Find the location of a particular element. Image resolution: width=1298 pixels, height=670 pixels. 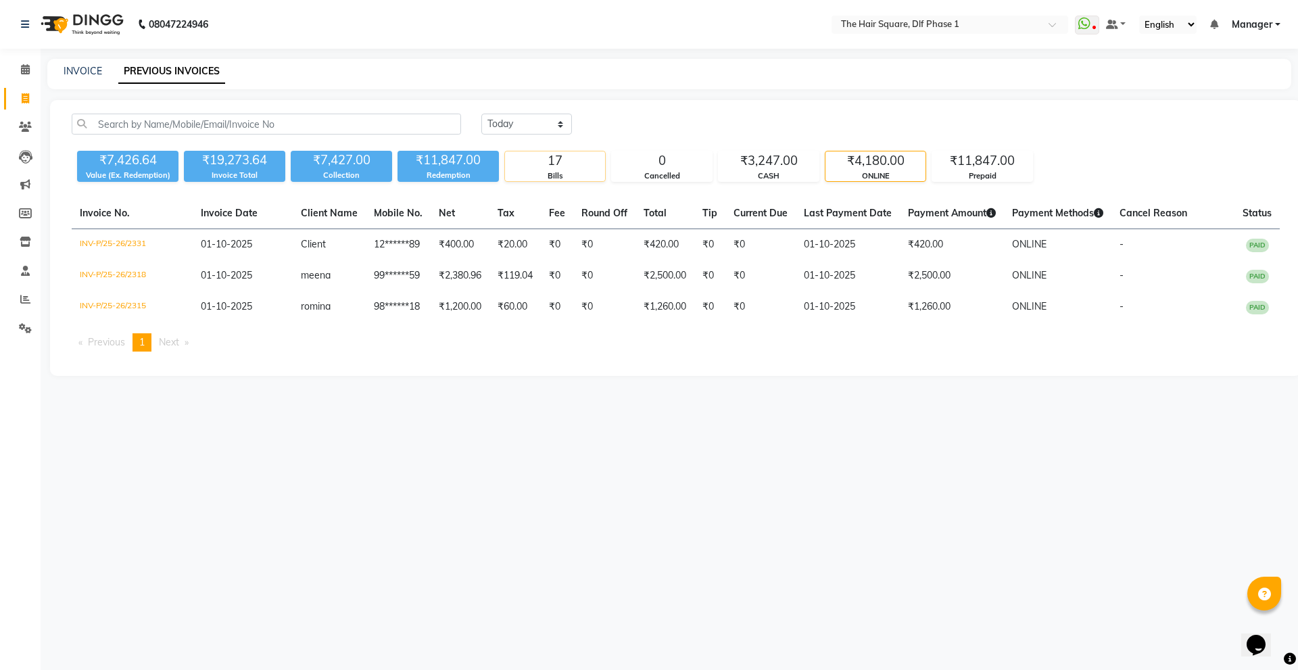

div: Cancelled is located at coordinates (662, 176).